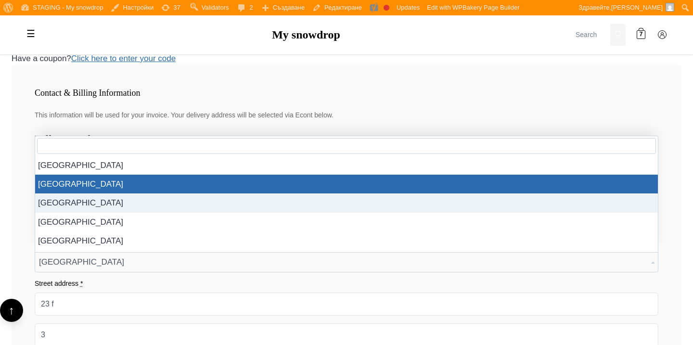 This screenshot has height=345, width=693. What do you see at coordinates (81, 283) in the screenshot?
I see `abbr: required` at bounding box center [81, 283].